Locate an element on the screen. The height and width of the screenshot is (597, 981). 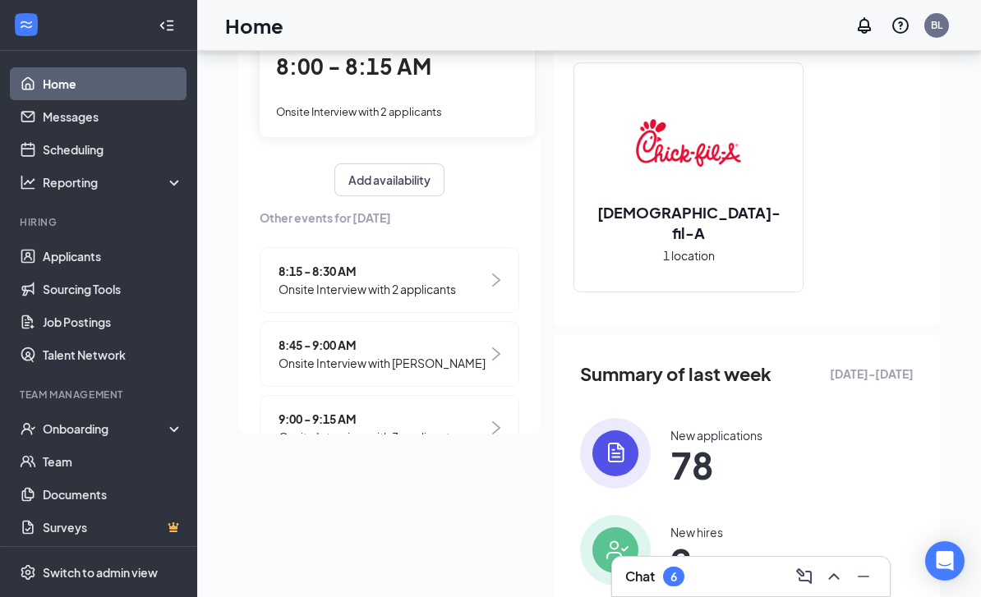
a: Applicants is located at coordinates (113, 256).